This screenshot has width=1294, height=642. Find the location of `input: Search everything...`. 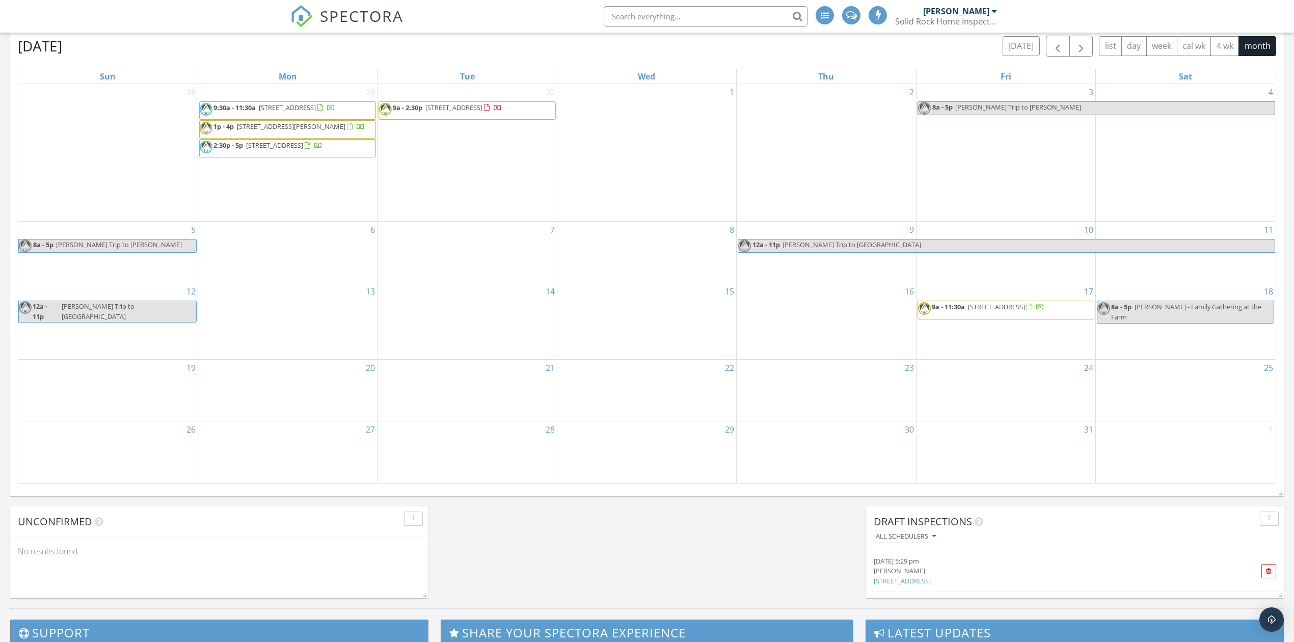

input: Search everything... is located at coordinates (706, 16).